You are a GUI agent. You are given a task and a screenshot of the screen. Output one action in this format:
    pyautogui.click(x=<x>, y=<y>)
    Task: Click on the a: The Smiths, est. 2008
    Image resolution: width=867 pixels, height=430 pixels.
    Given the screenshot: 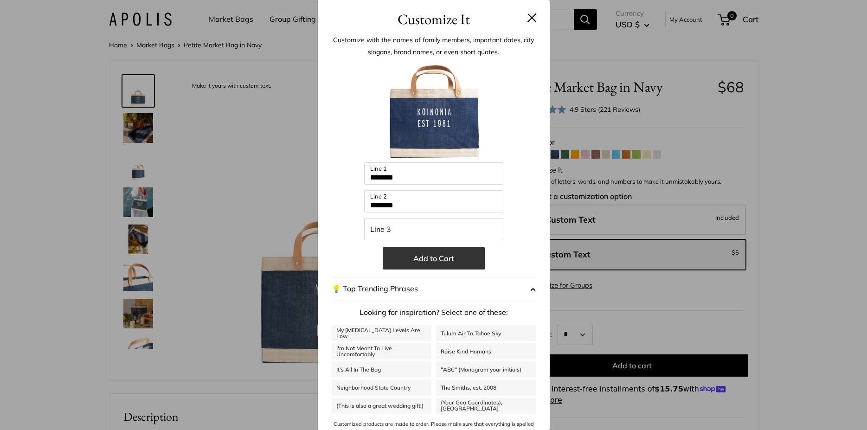 What is the action you would take?
    pyautogui.click(x=486, y=388)
    